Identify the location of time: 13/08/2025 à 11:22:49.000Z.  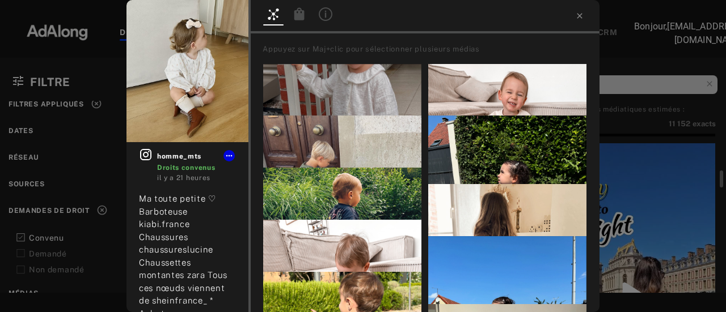
(184, 178).